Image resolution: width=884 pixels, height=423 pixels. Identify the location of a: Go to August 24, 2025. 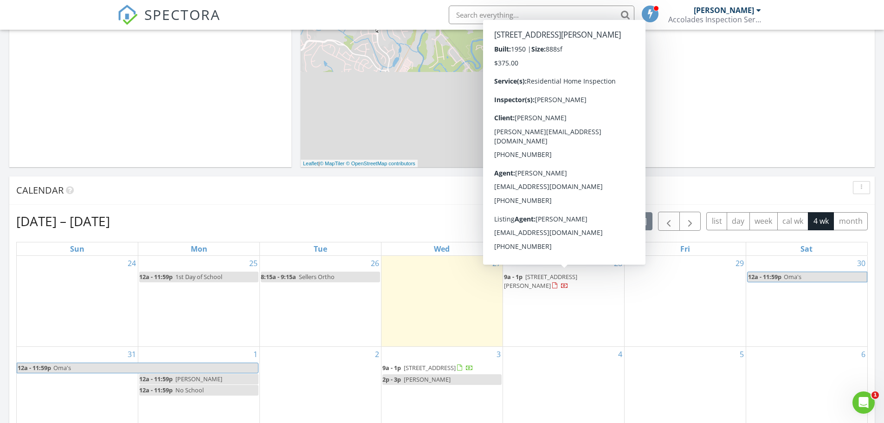
(132, 263).